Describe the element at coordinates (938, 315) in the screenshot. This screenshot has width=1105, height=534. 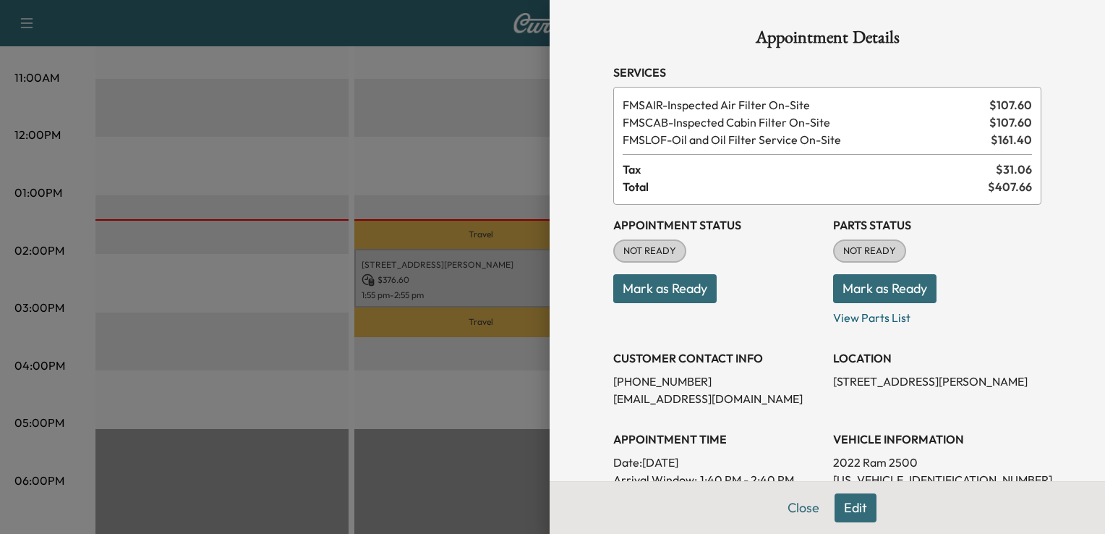
I see `p: View Parts List` at that location.